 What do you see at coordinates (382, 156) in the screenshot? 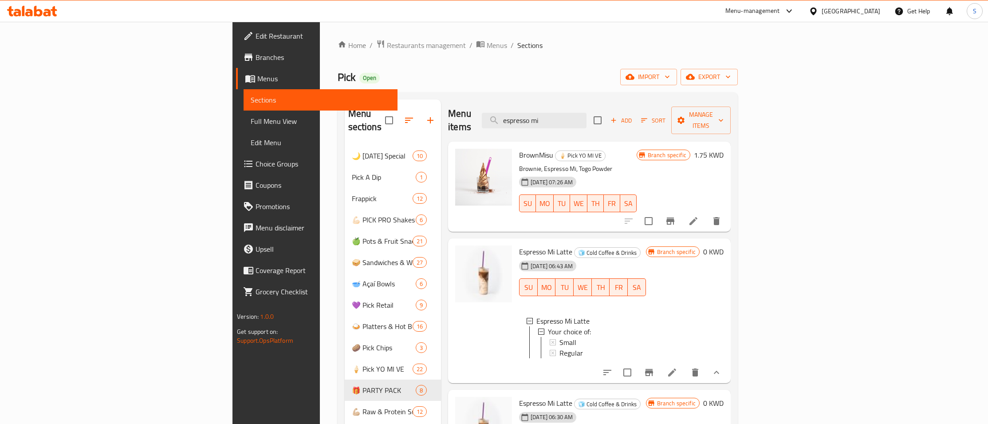
I see `div: 🌙 Ramadan Special` at bounding box center [382, 156].